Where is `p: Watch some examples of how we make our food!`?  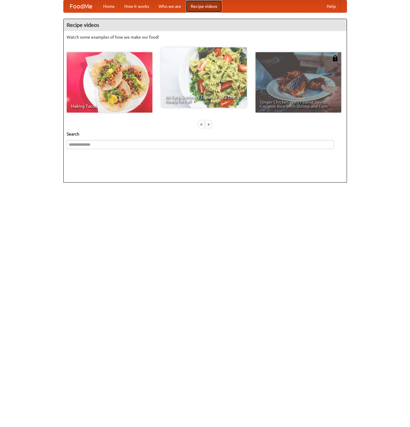 p: Watch some examples of how we make our food! is located at coordinates (205, 37).